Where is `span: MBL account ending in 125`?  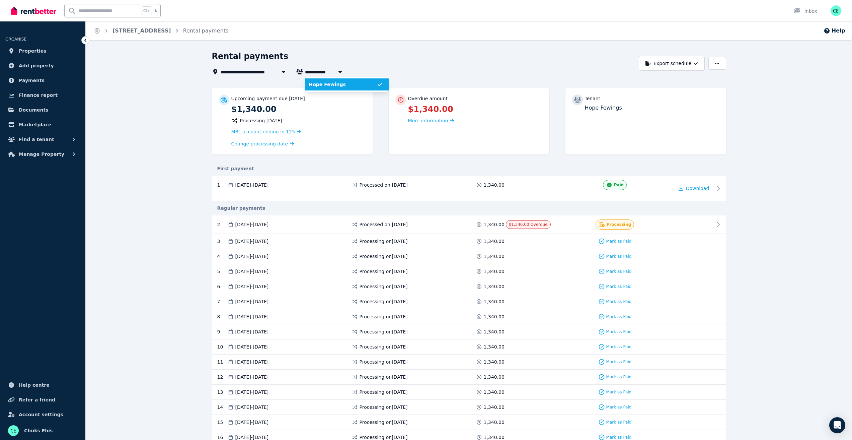
span: MBL account ending in 125 is located at coordinates (263, 132).